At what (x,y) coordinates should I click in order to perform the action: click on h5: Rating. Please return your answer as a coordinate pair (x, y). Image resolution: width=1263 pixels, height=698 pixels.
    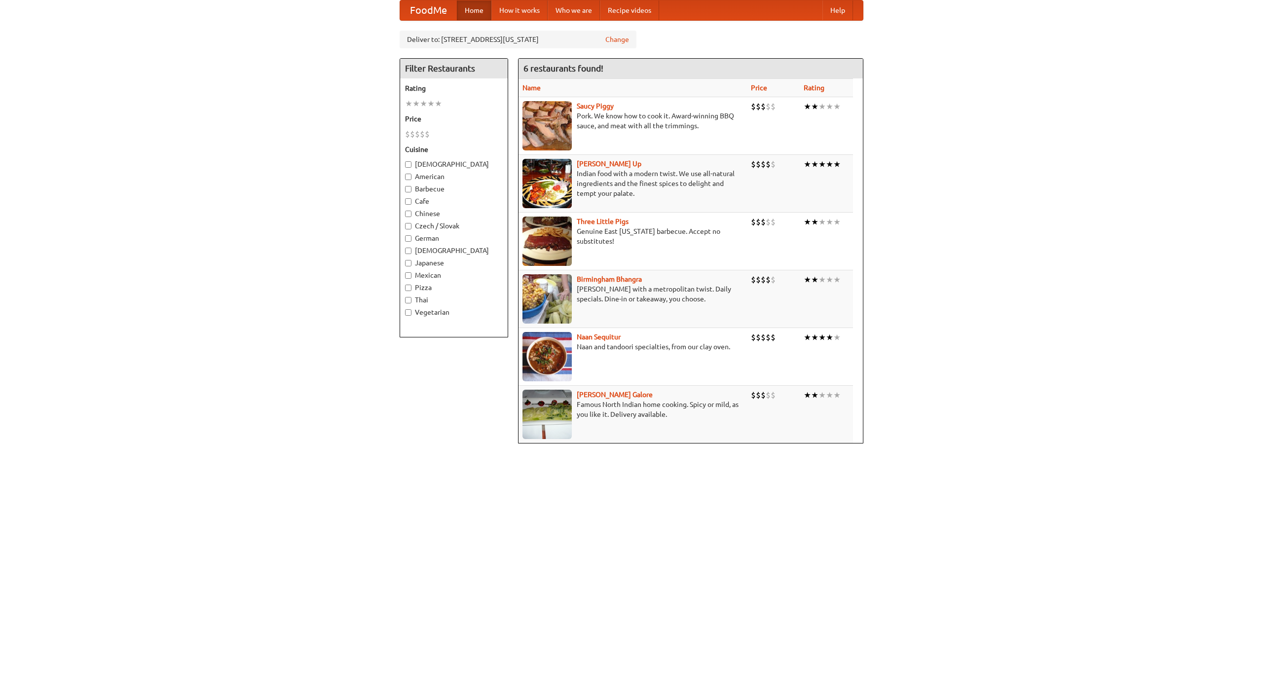
    Looking at the image, I should click on (454, 88).